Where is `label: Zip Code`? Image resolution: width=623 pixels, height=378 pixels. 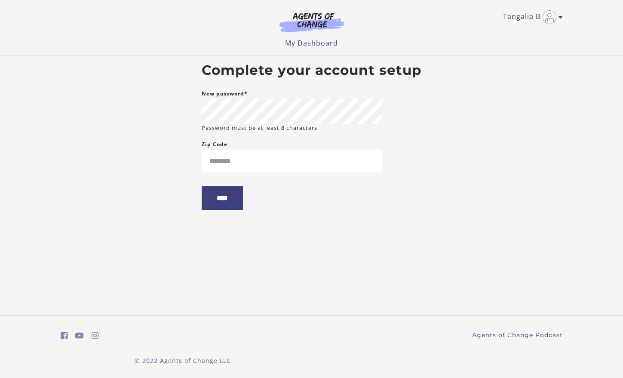
label: Zip Code is located at coordinates (215, 144).